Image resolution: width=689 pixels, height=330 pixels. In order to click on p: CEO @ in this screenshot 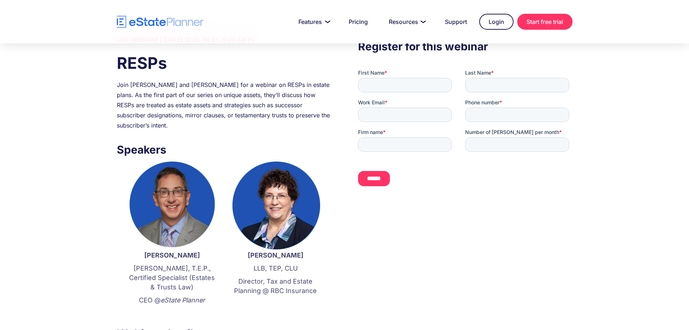, I will do `click(172, 300)`.